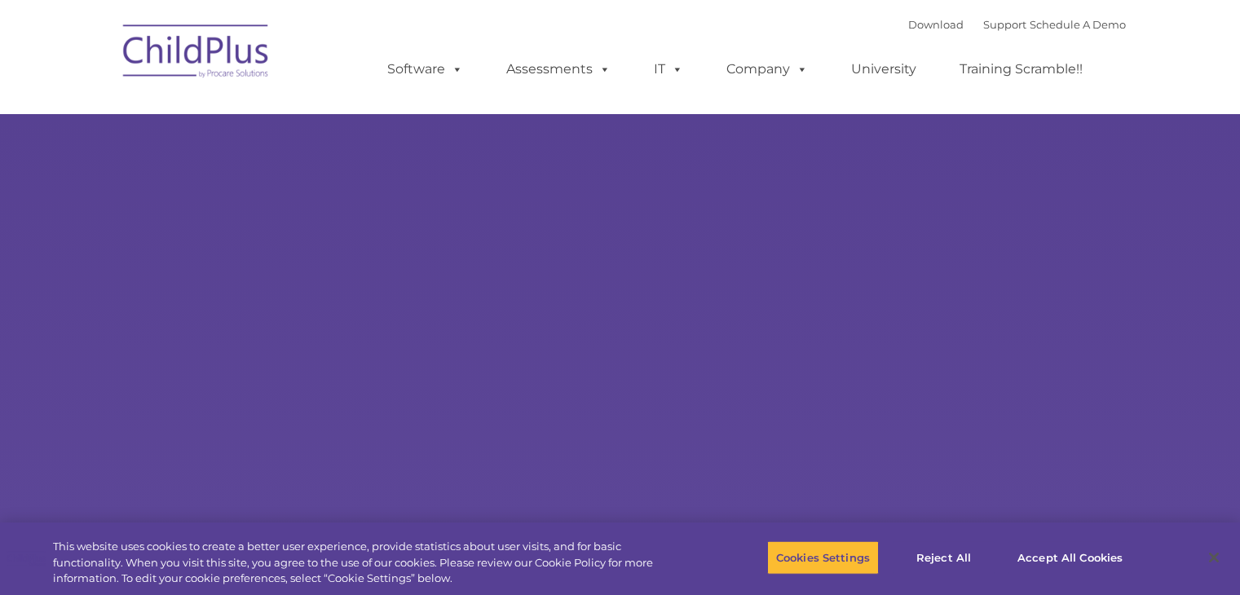 This screenshot has width=1240, height=595. I want to click on button: Accept All Cookies, so click(1069, 558).